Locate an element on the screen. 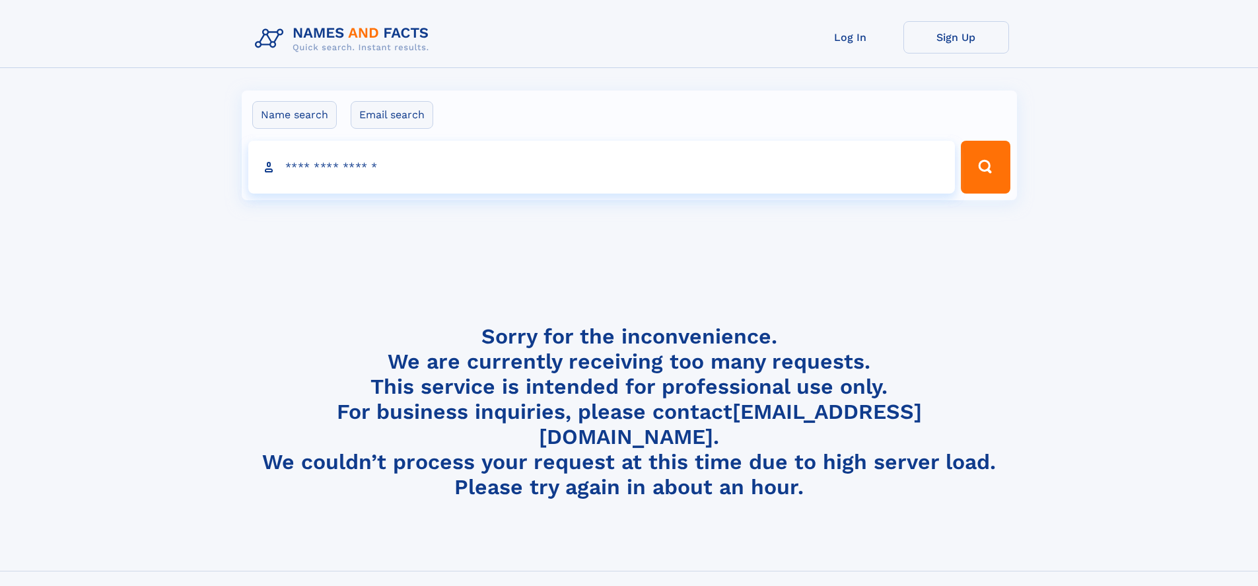 The width and height of the screenshot is (1258, 586). img: Logo Names and Facts is located at coordinates (345, 39).